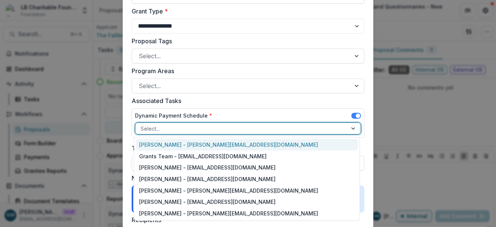 The image size is (496, 227). What do you see at coordinates (246, 148) in the screenshot?
I see `label: Task Due Date` at bounding box center [246, 148].